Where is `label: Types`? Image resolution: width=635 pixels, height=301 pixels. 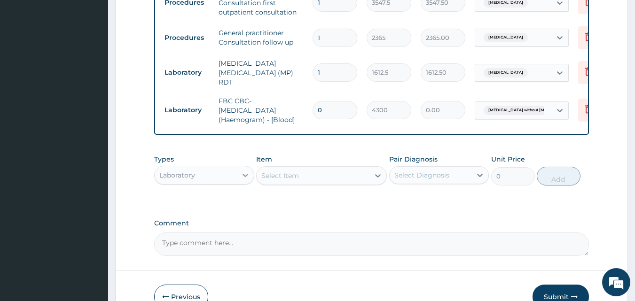 label: Types is located at coordinates (164, 159).